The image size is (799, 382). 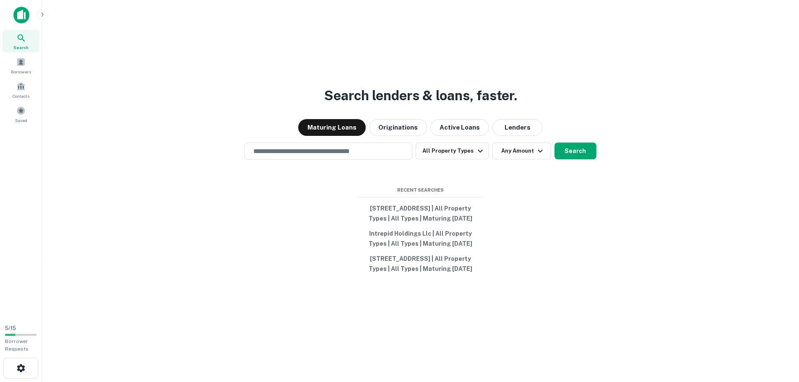 What do you see at coordinates (21, 114) in the screenshot?
I see `div: Saved` at bounding box center [21, 114].